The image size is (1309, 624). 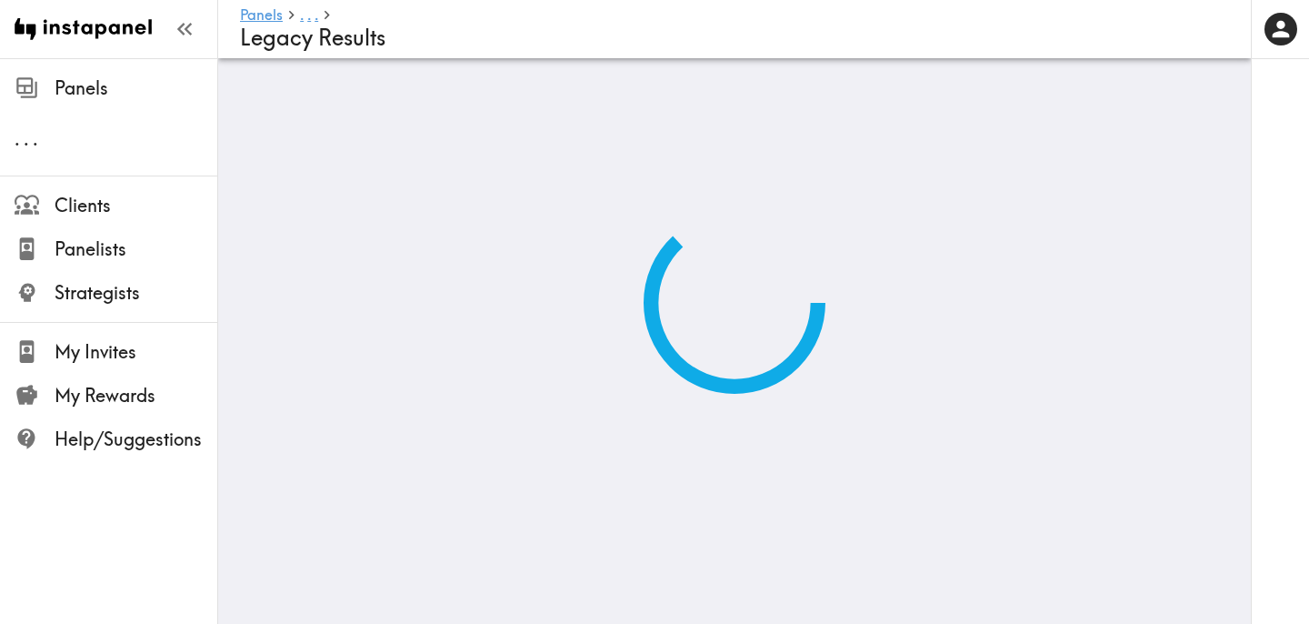 I want to click on span: Clients, so click(x=135, y=206).